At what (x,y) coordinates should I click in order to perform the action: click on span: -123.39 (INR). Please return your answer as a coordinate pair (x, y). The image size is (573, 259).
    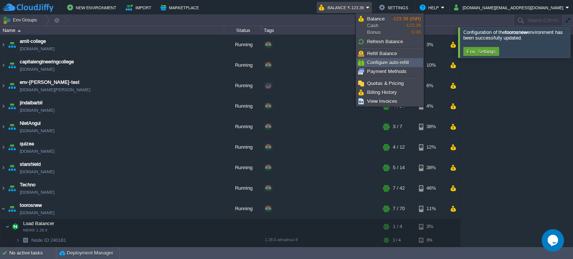
    Looking at the image, I should click on (406, 19).